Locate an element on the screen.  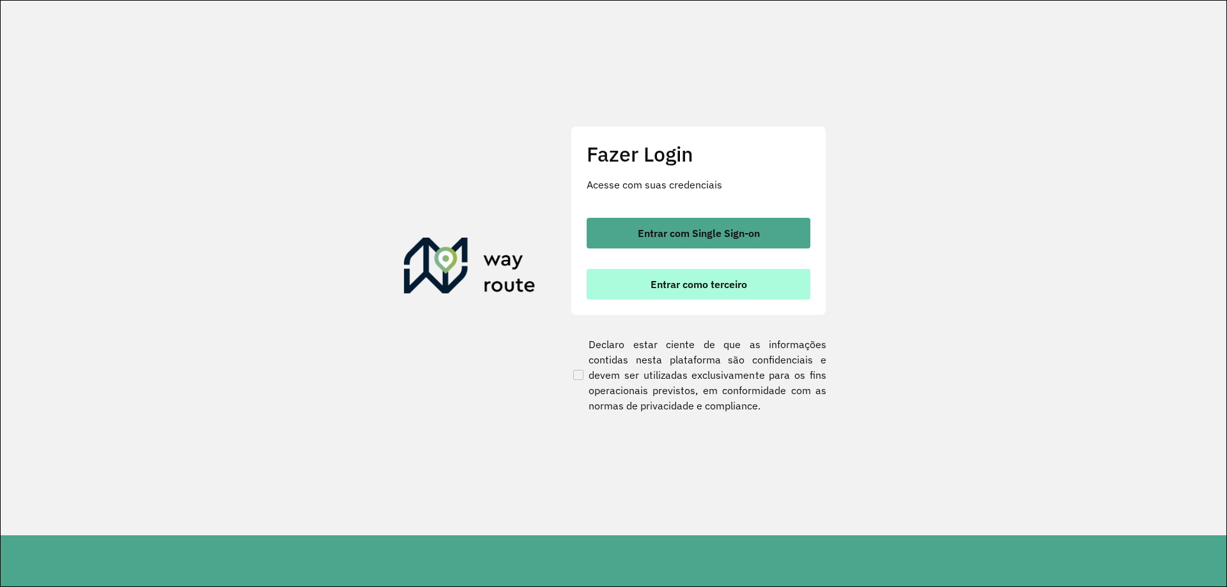
label: Declaro estar ciente de que as informações contidas nesta plataforma são confidenciais e devem se... is located at coordinates (699, 375).